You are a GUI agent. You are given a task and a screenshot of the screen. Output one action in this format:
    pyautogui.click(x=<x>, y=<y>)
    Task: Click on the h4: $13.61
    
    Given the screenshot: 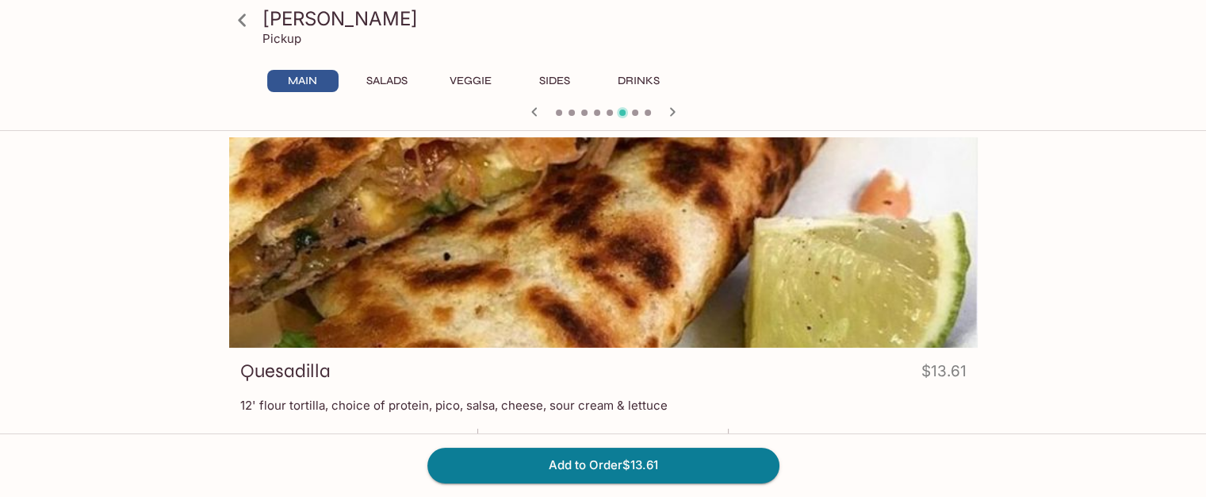 What is the action you would take?
    pyautogui.click(x=944, y=374)
    